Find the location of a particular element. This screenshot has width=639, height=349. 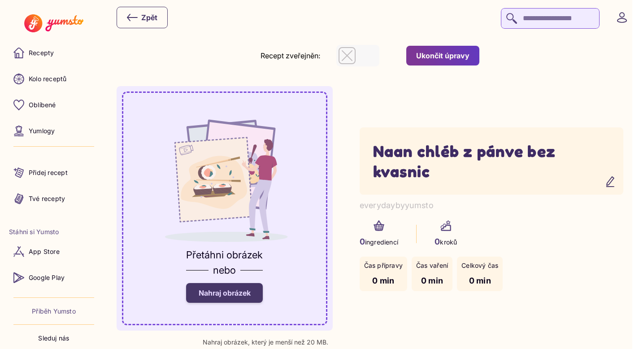

p: Oblíbené is located at coordinates (42, 105).